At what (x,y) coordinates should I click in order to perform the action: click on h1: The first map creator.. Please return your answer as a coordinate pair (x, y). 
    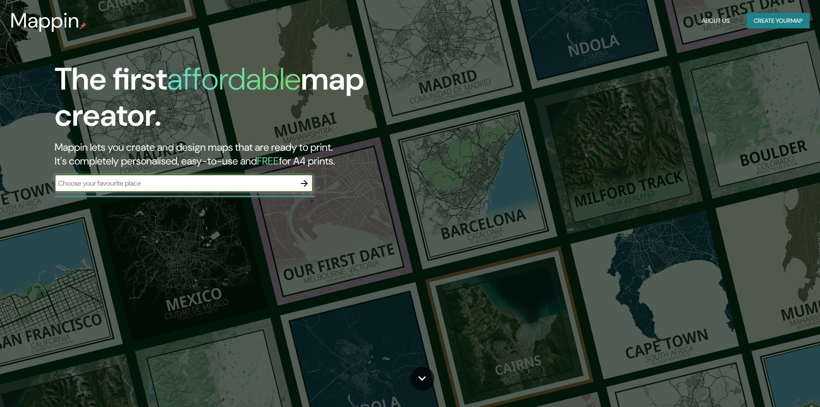
    Looking at the image, I should click on (260, 101).